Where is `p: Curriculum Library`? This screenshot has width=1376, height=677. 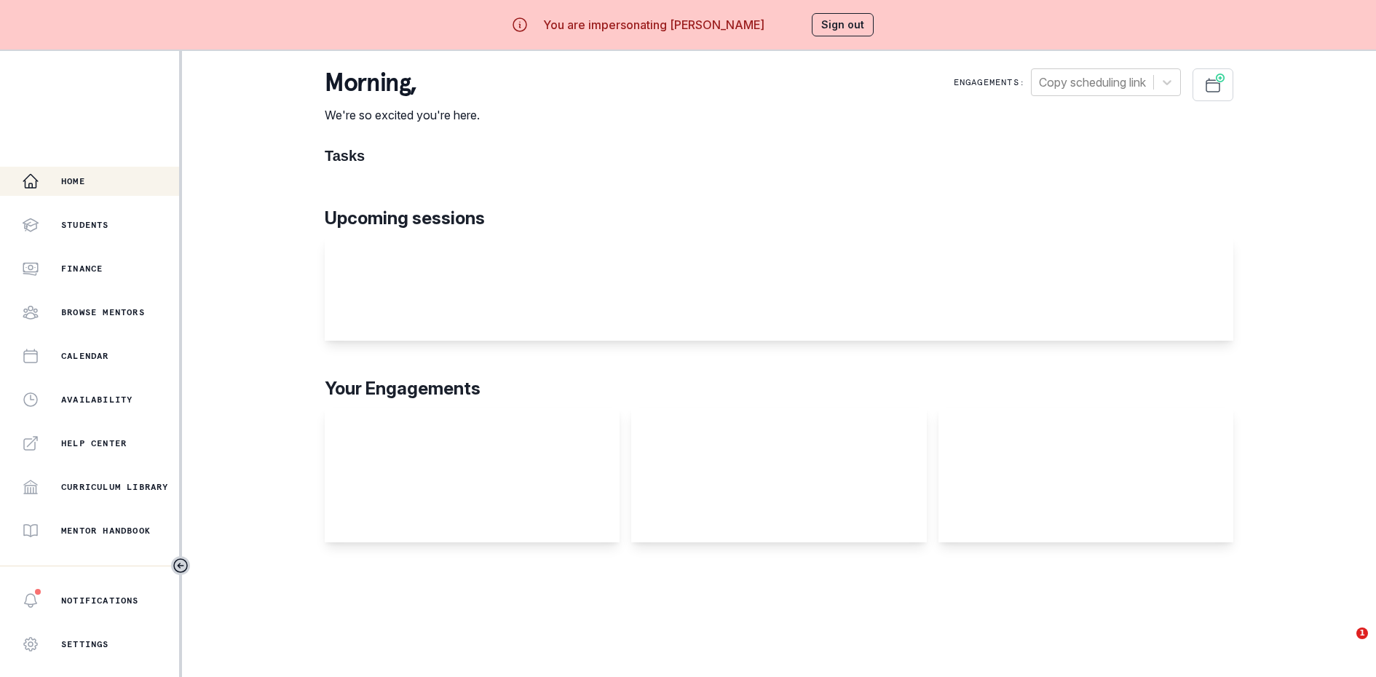
p: Curriculum Library is located at coordinates (115, 487).